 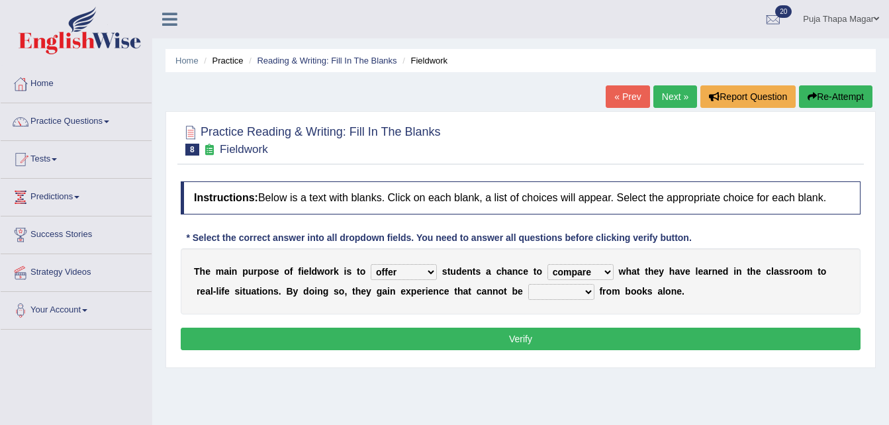 What do you see at coordinates (76, 271) in the screenshot?
I see `a: Strategy Videos` at bounding box center [76, 271].